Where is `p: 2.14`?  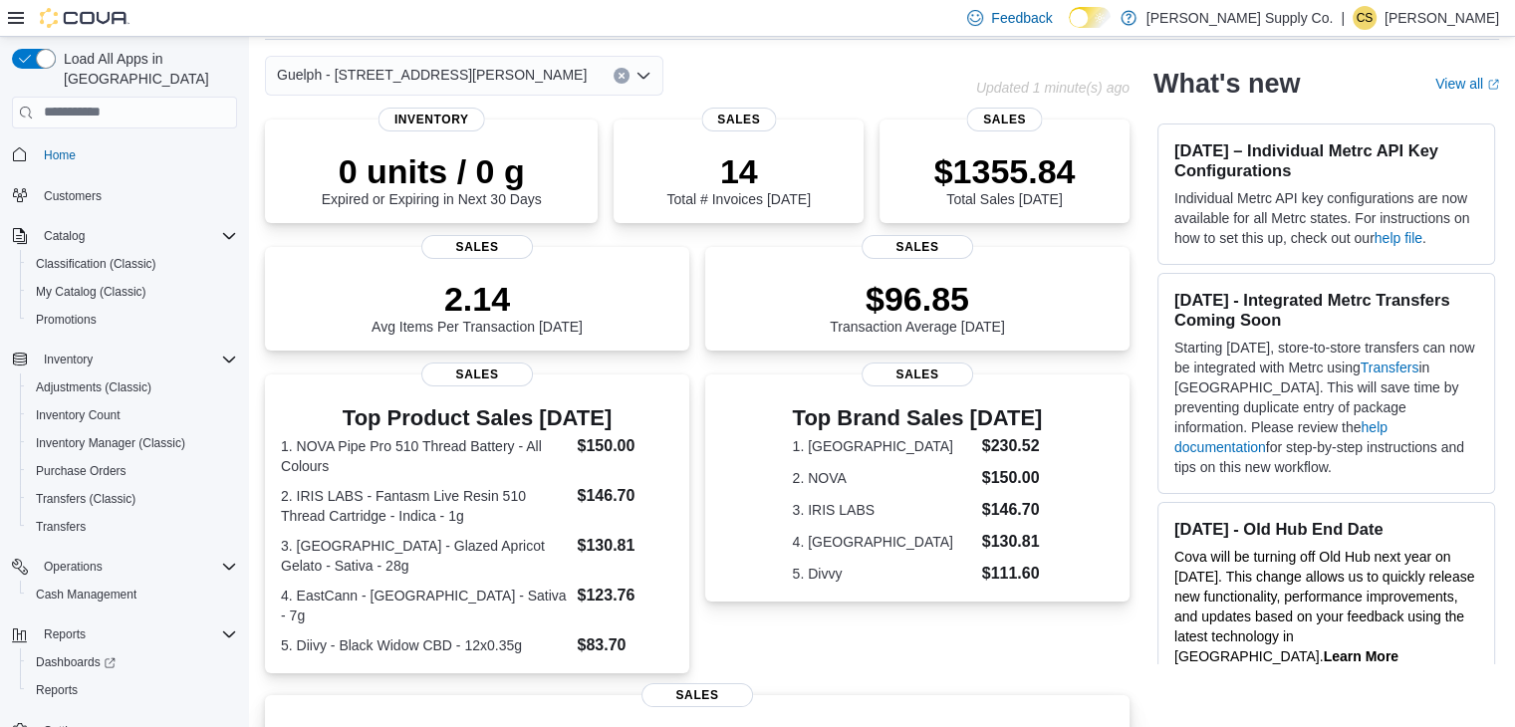 p: 2.14 is located at coordinates (477, 299).